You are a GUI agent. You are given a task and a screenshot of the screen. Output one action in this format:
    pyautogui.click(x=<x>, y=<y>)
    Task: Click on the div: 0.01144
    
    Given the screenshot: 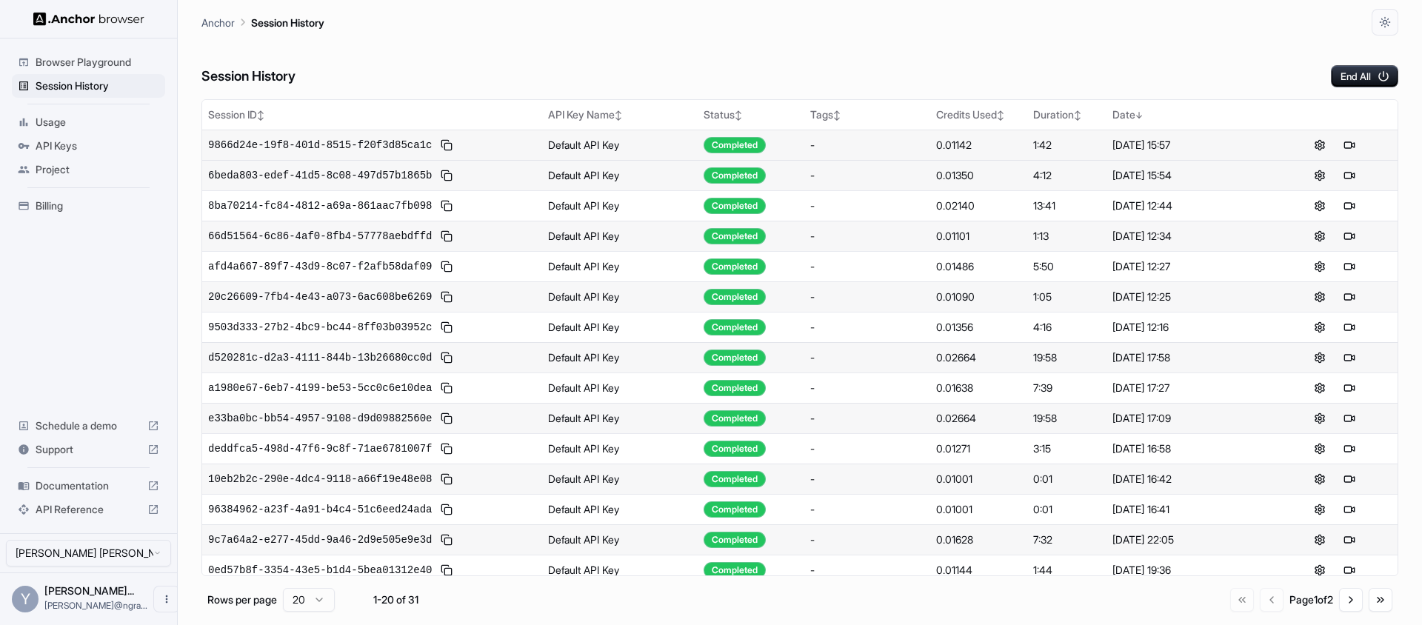 What is the action you would take?
    pyautogui.click(x=979, y=570)
    